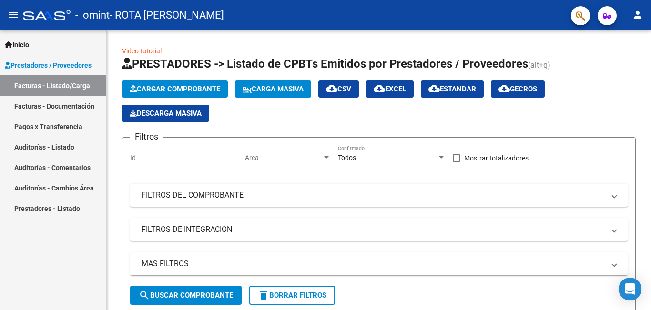 This screenshot has height=310, width=651. What do you see at coordinates (373, 264) in the screenshot?
I see `mat-panel-title: MAS FILTROS` at bounding box center [373, 264].